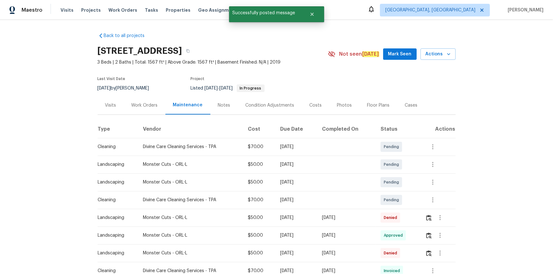 This screenshot has height=274, width=553. Describe the element at coordinates (315, 105) in the screenshot. I see `div: Costs` at that location.